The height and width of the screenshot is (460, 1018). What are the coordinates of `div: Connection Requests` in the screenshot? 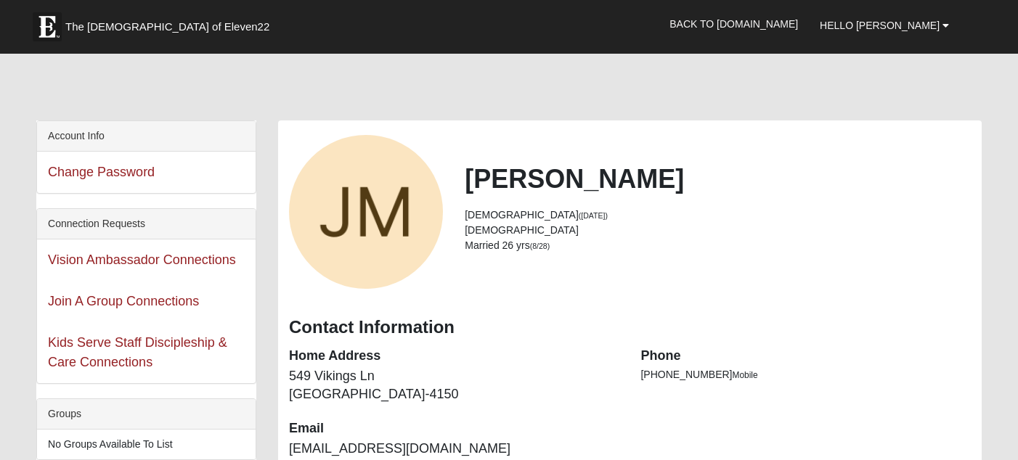 It's located at (146, 224).